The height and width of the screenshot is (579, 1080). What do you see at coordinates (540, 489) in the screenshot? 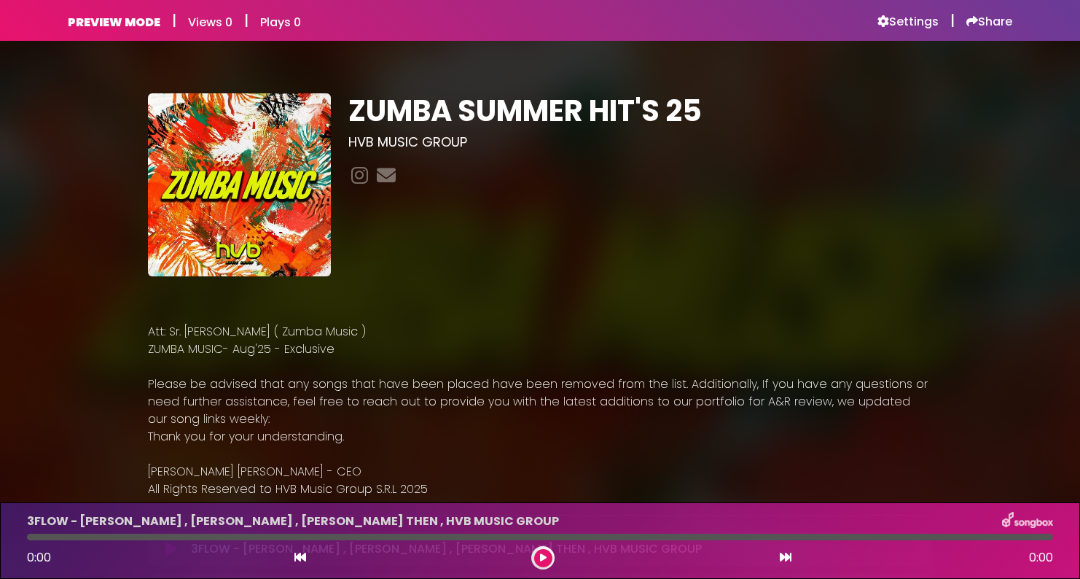
I see `p: All Rights Reserved to HVB Music Group S.R.L 2025` at bounding box center [540, 489].